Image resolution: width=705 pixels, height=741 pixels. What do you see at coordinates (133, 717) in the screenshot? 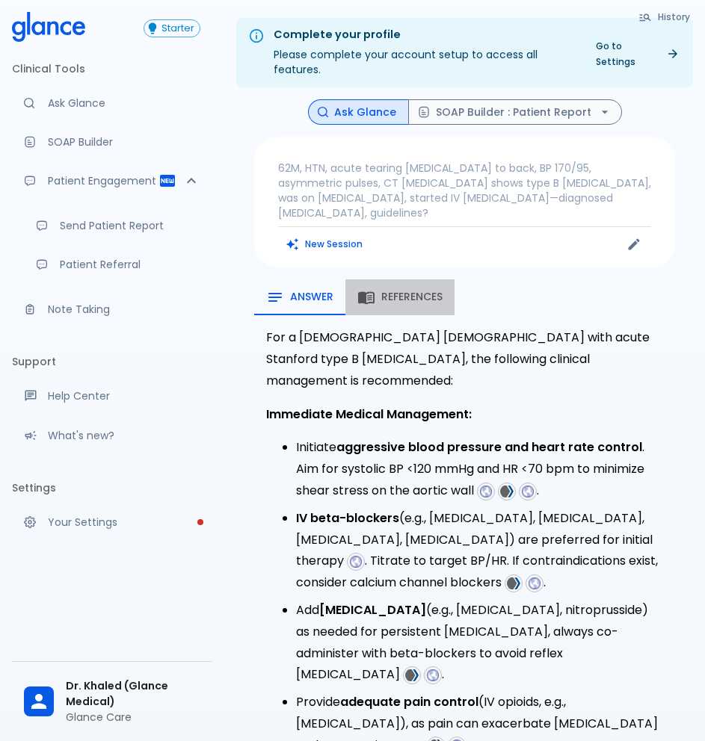
I see `p: Glance Care` at bounding box center [133, 717].